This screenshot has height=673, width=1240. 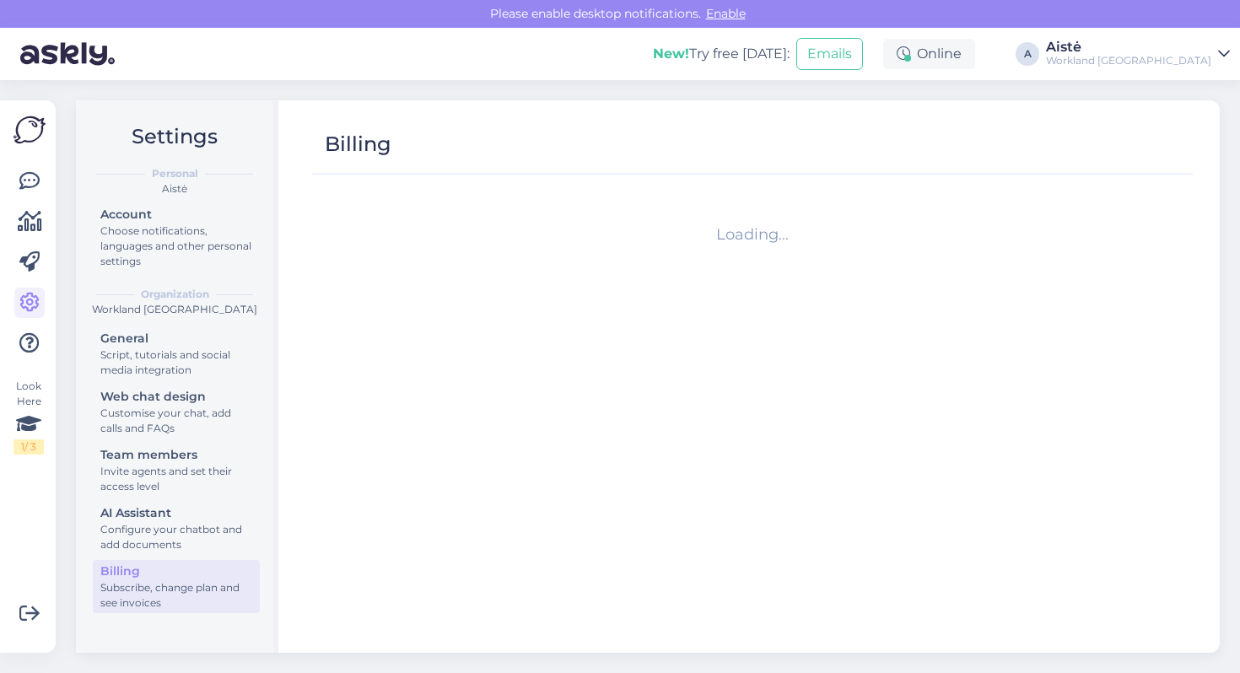 I want to click on div: Web chat design, so click(x=176, y=396).